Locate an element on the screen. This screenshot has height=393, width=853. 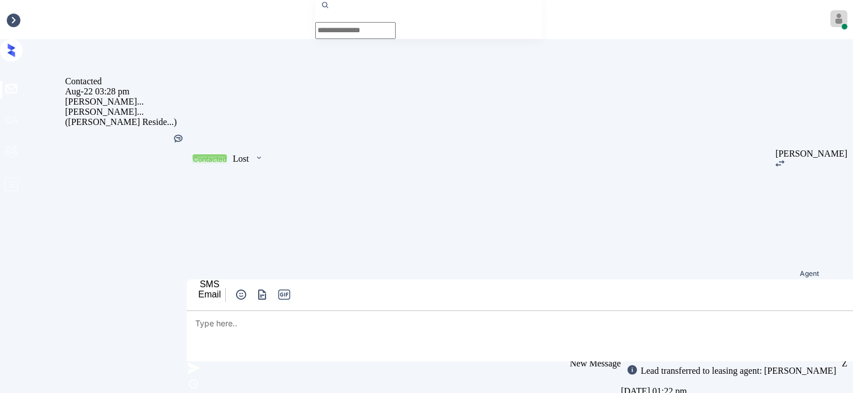
span: Agent is located at coordinates (809, 274).